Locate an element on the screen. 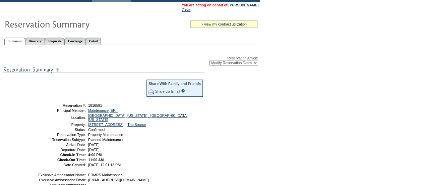 The width and height of the screenshot is (424, 185). td: Principal Member: is located at coordinates (62, 110).